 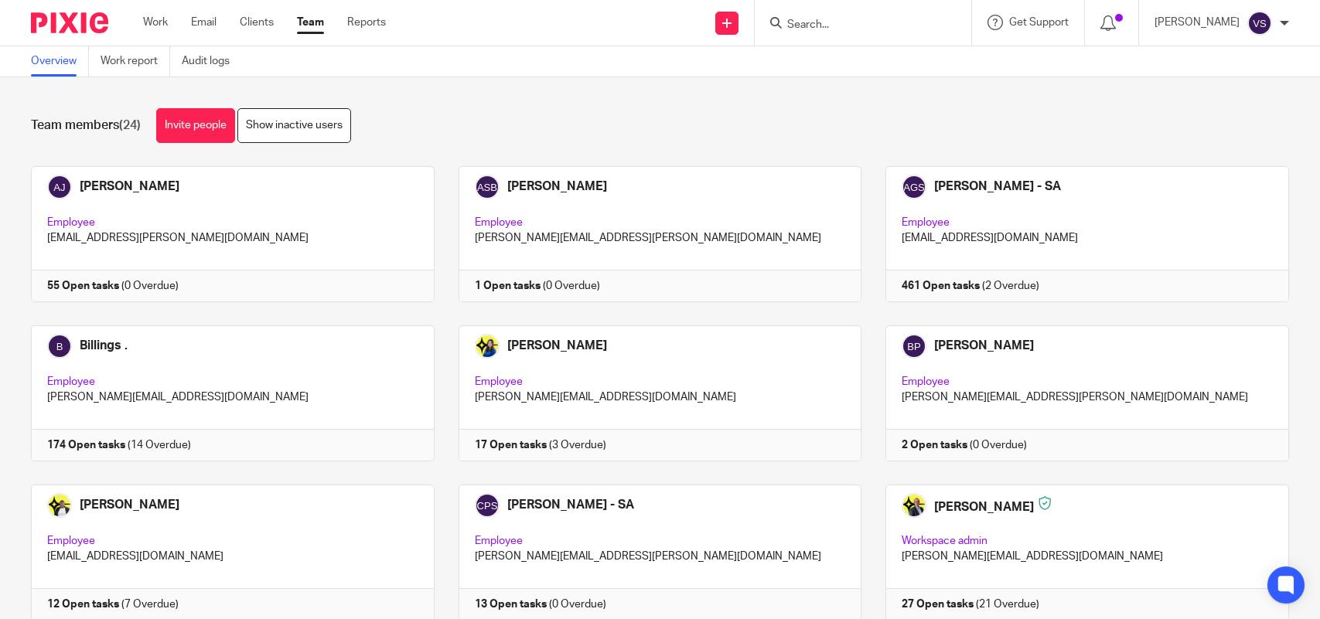 What do you see at coordinates (130, 125) in the screenshot?
I see `span: (24)` at bounding box center [130, 125].